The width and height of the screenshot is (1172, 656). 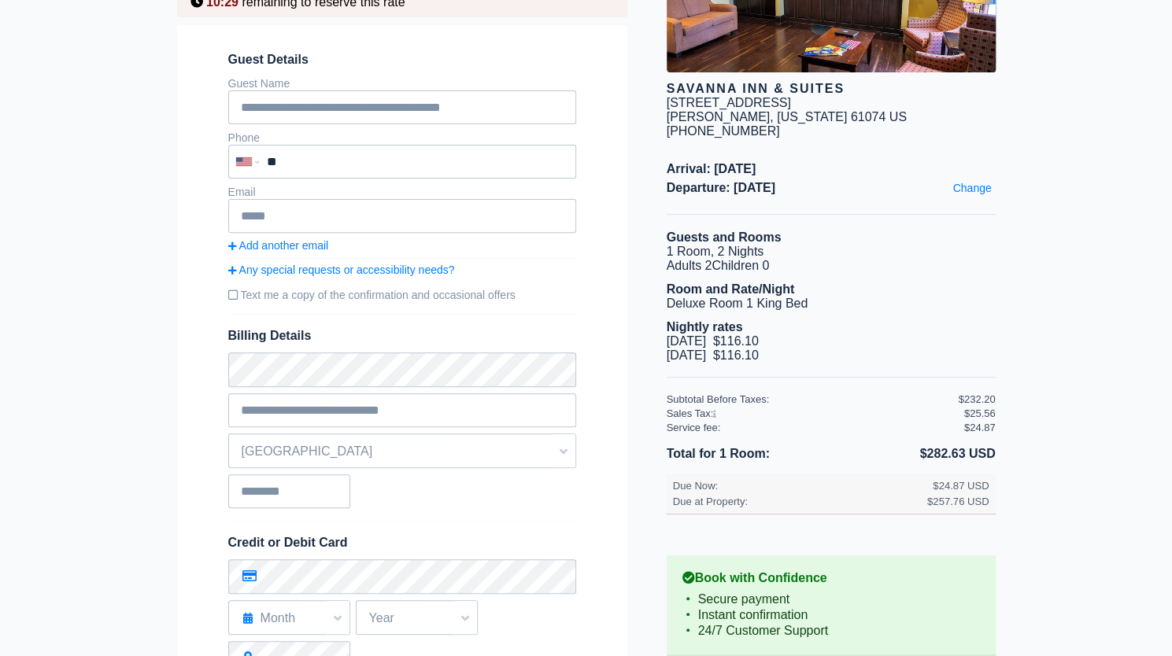 I want to click on span: Guest Details, so click(x=402, y=60).